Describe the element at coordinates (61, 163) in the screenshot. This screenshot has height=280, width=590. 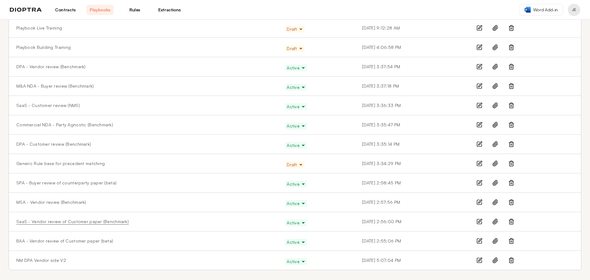
I see `a: Generic Rule base for precedent matching` at that location.